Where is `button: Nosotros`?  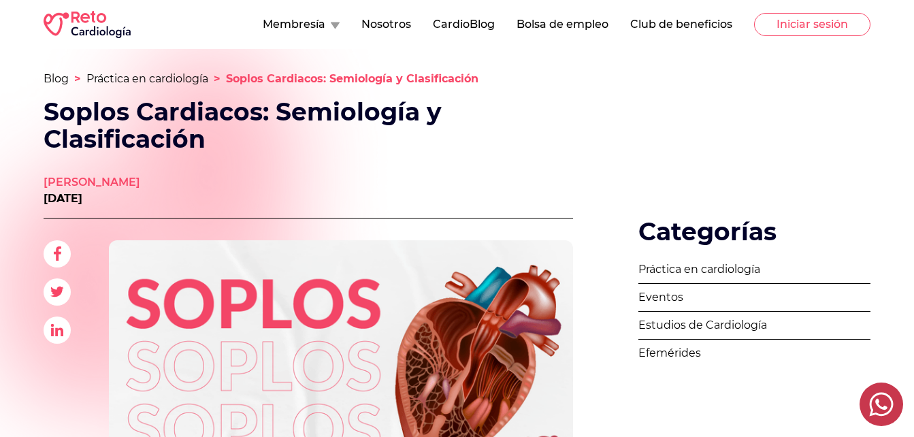
button: Nosotros is located at coordinates (386, 24).